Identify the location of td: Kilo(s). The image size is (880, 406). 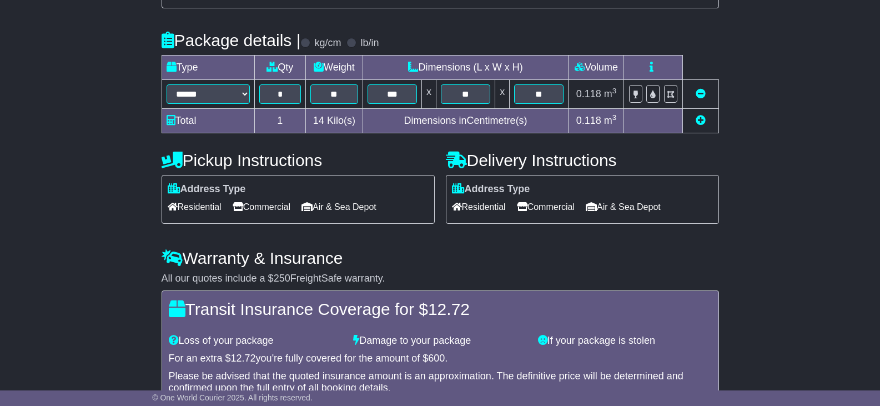
(334, 121).